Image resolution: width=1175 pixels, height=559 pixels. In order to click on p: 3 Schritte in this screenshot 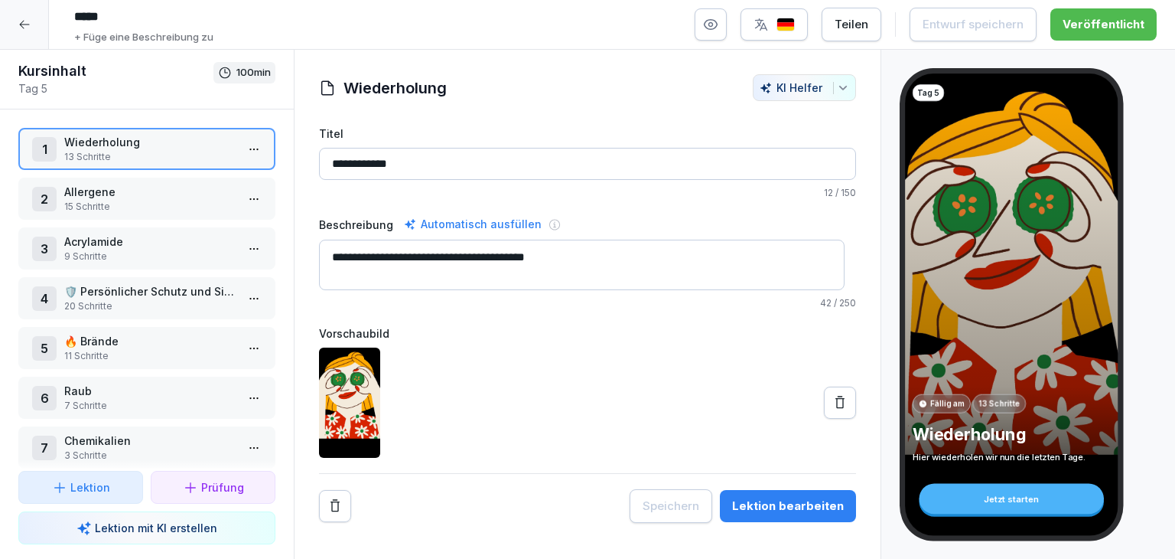, I will do `click(150, 455)`.